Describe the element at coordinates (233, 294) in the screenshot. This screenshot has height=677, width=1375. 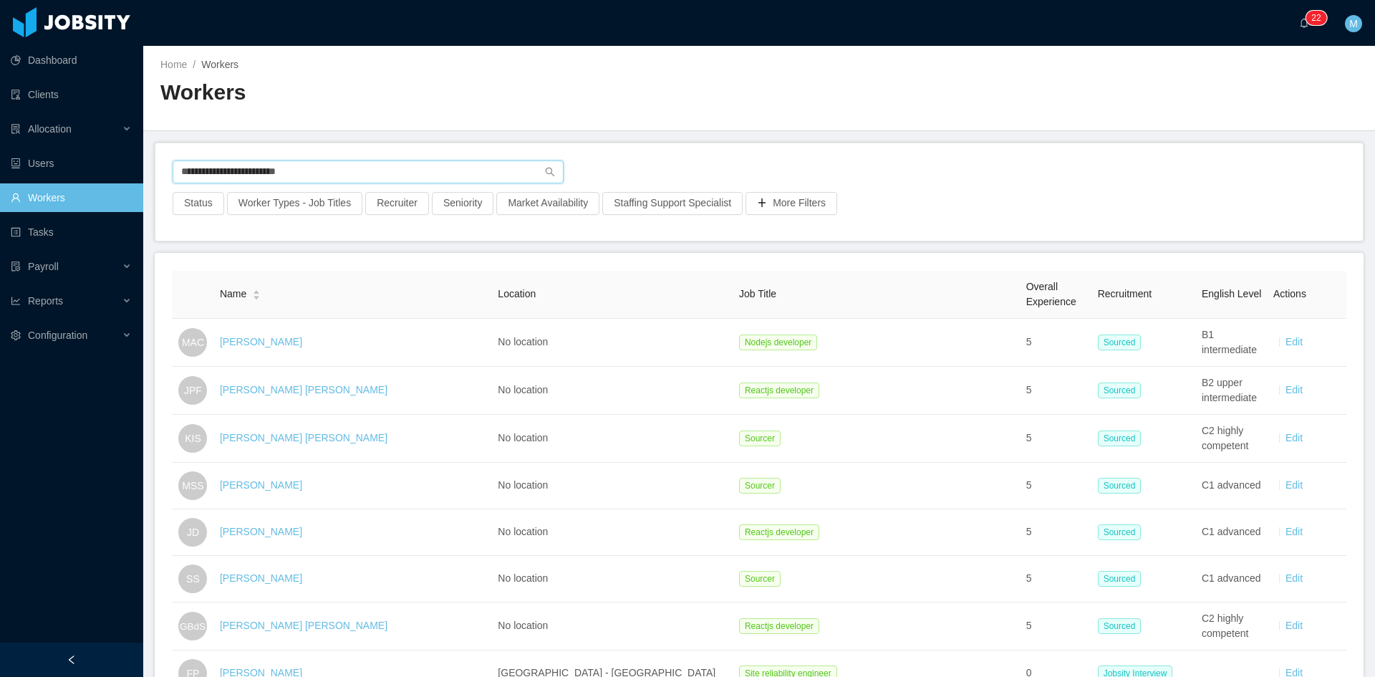
I see `span: Name` at that location.